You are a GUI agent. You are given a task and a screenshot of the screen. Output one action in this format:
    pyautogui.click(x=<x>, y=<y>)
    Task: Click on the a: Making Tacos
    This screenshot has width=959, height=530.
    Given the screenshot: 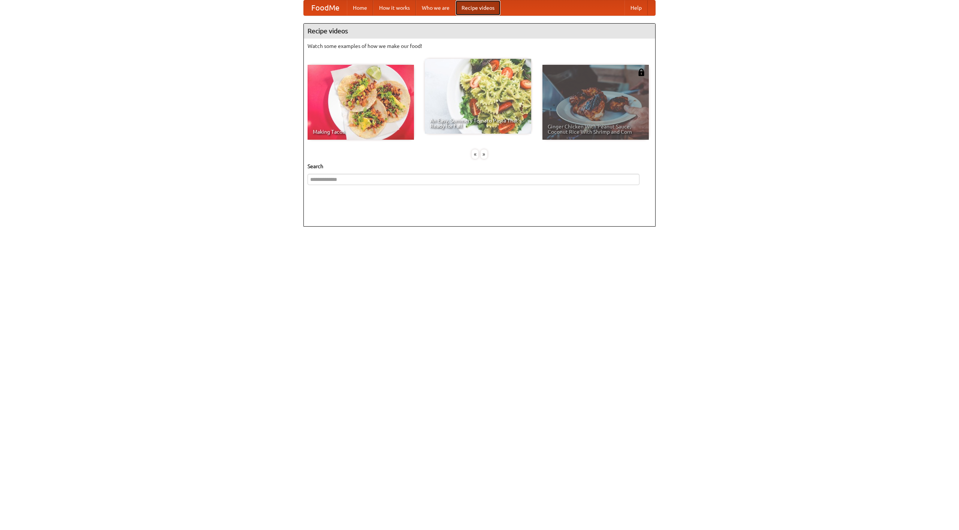 What is the action you would take?
    pyautogui.click(x=361, y=102)
    